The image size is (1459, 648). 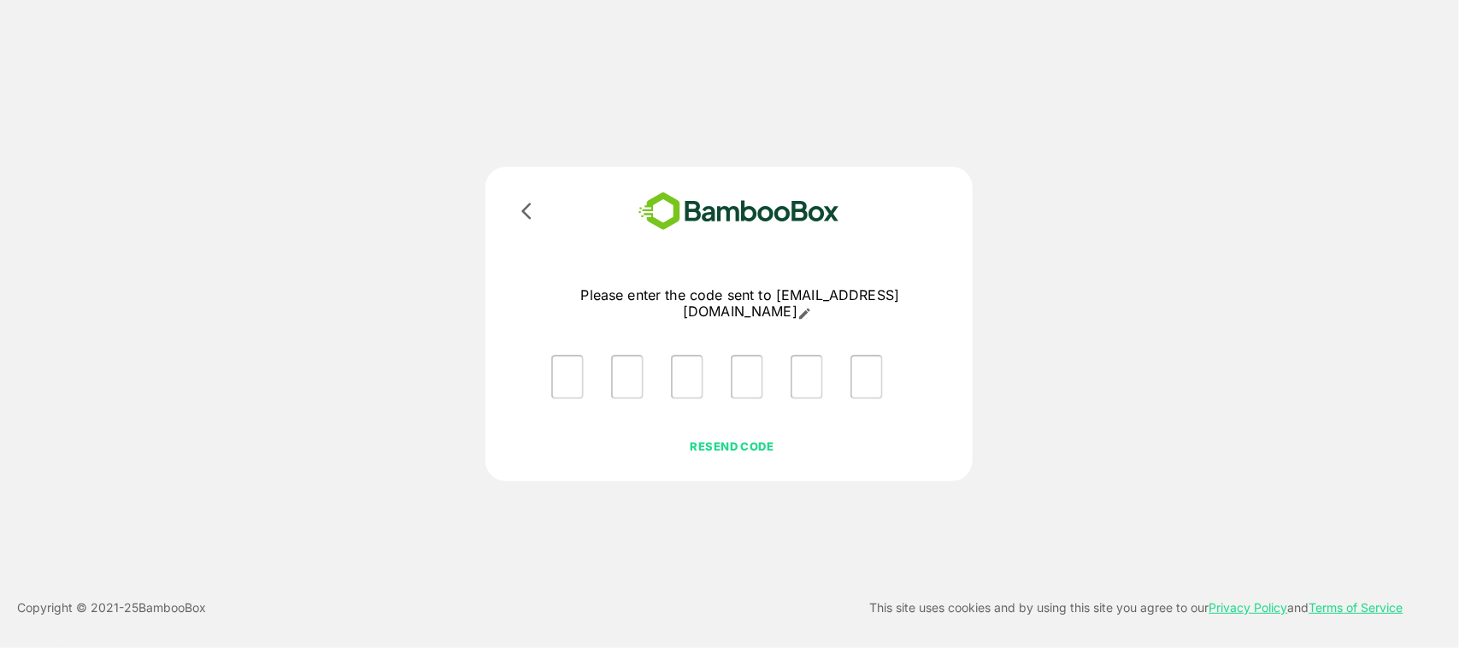 What do you see at coordinates (738, 211) in the screenshot?
I see `img: bamboobox` at bounding box center [738, 211].